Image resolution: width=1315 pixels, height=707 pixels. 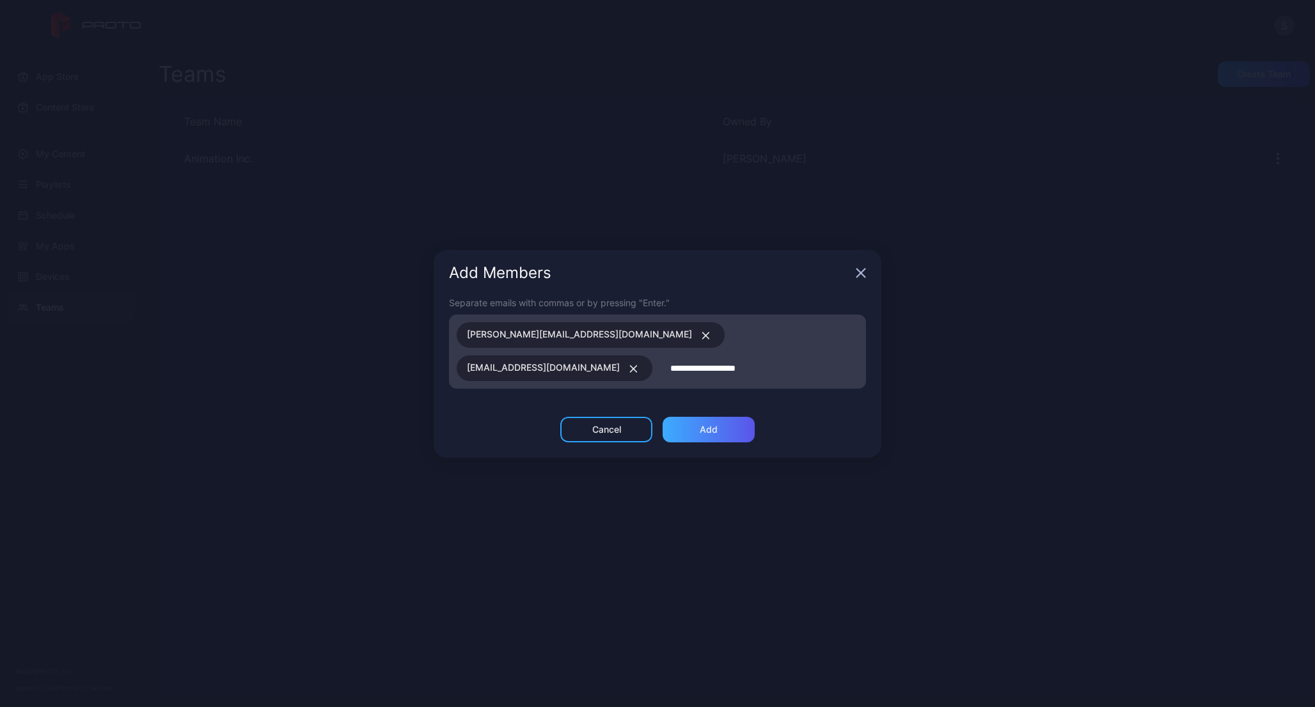 What do you see at coordinates (606, 430) in the screenshot?
I see `button: Cancel` at bounding box center [606, 430].